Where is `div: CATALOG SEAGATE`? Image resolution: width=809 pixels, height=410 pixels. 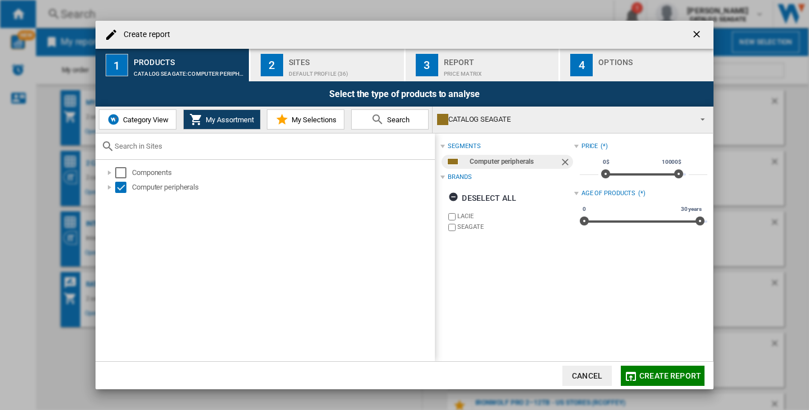
div: CATALOG SEAGATE is located at coordinates (563, 120).